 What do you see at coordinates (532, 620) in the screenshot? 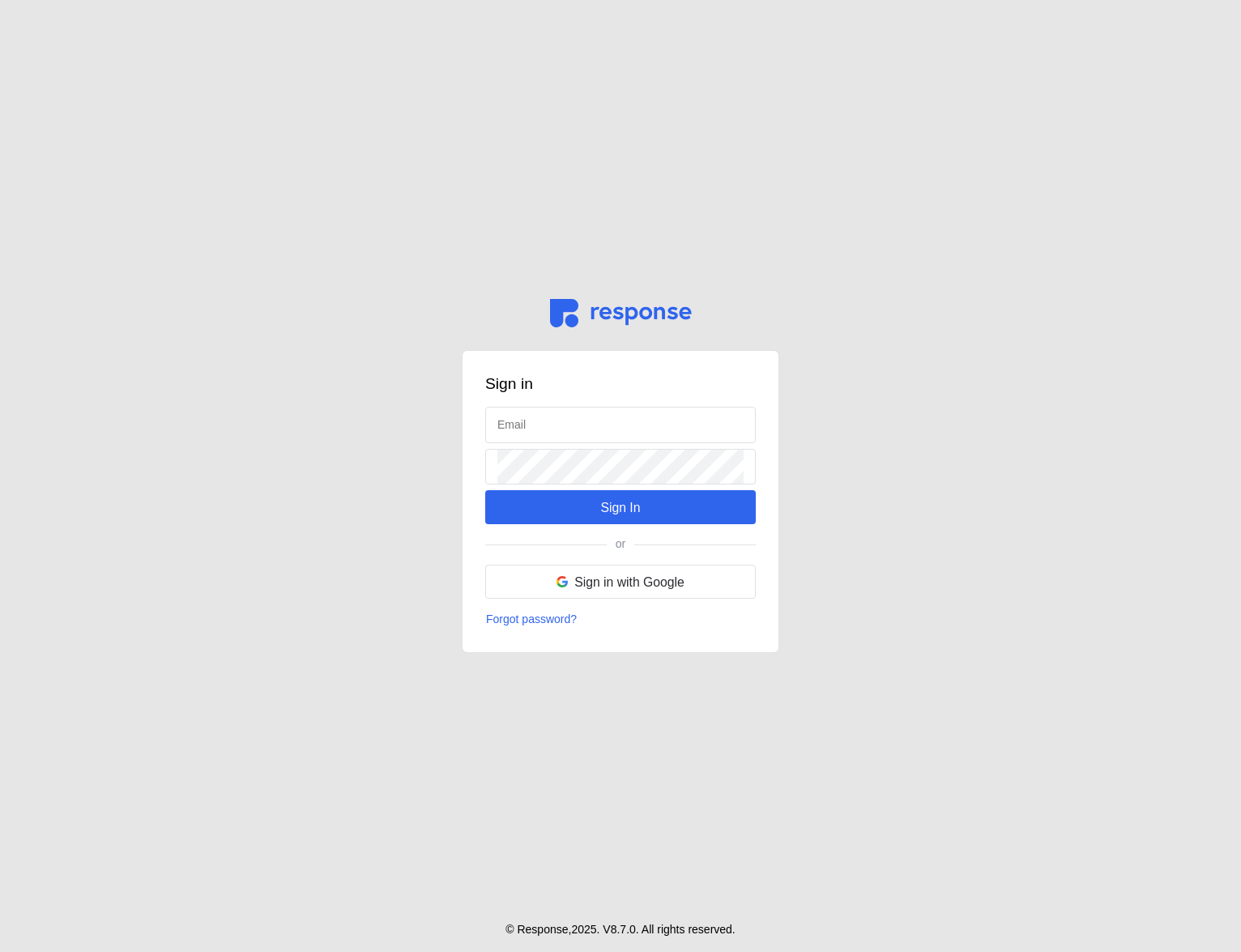
I see `p: Forgot password?` at bounding box center [532, 620].